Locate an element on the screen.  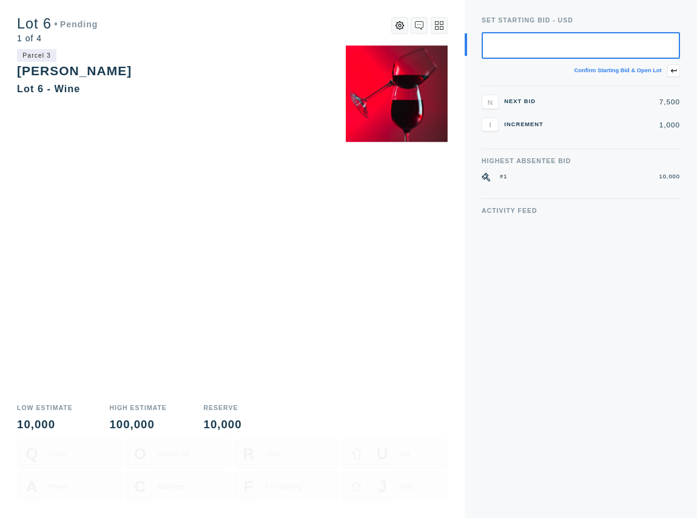
div: Lot 6 - Wine is located at coordinates (49, 89).